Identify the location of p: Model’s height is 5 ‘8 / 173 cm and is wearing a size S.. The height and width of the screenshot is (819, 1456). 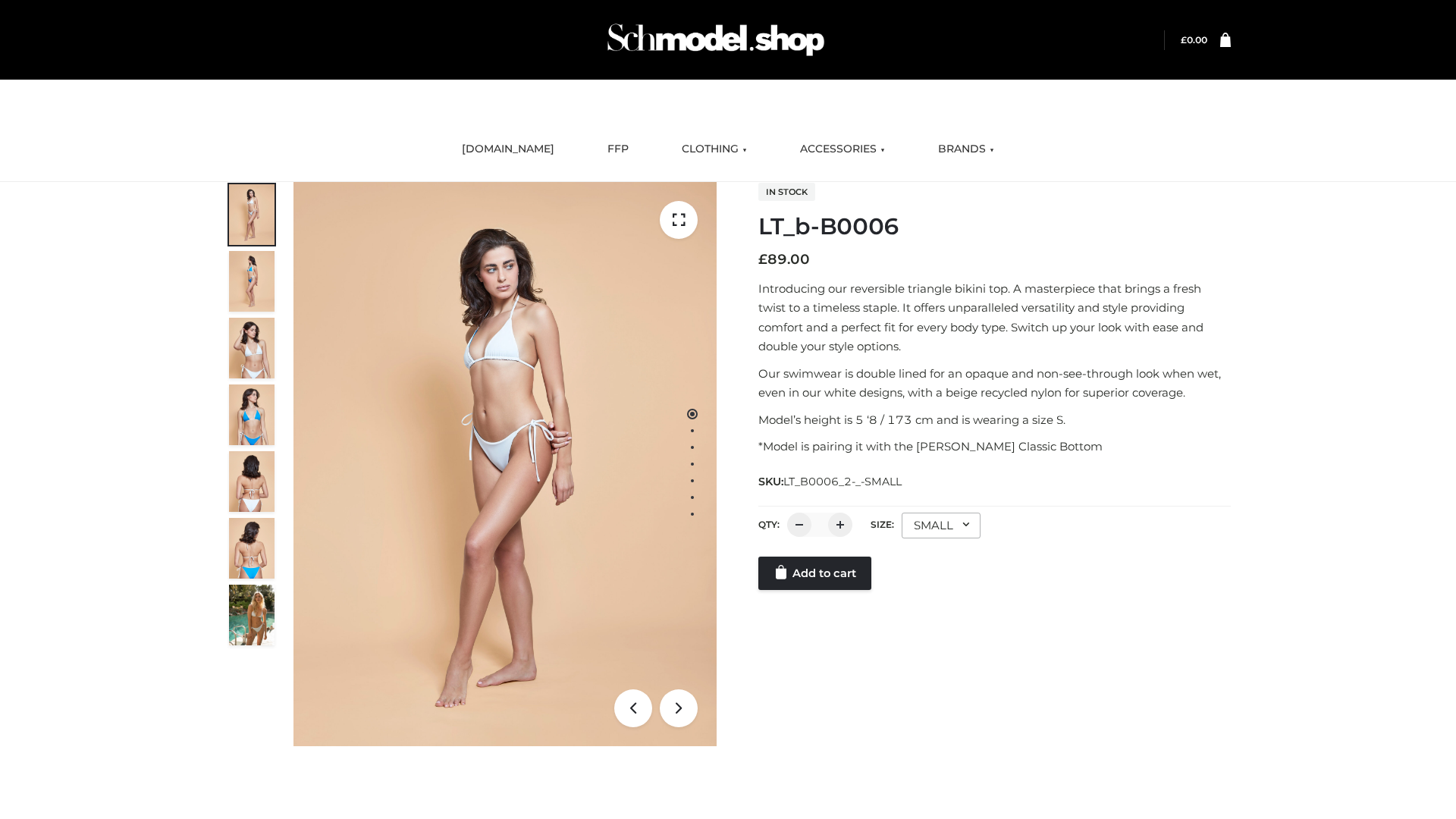
(995, 421).